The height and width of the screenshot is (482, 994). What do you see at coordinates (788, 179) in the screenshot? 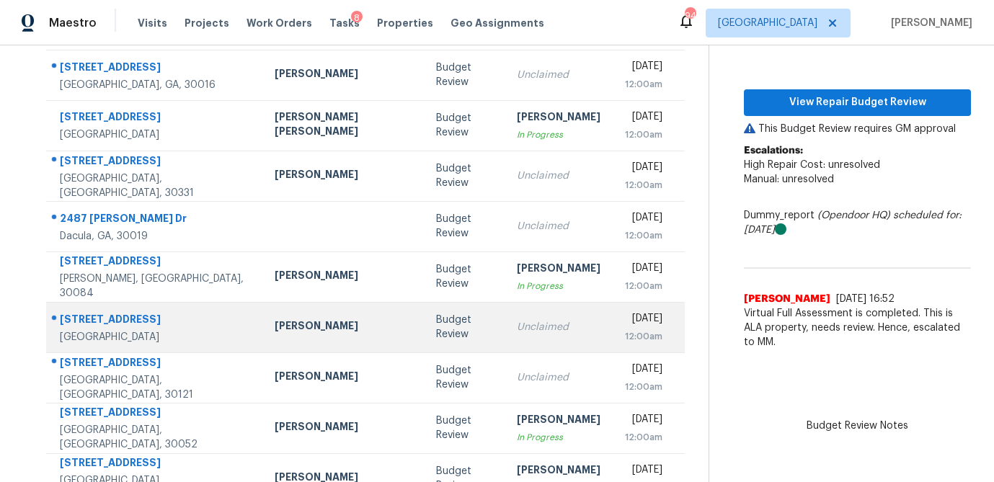
I see `span: Manual: unresolved` at bounding box center [788, 179].